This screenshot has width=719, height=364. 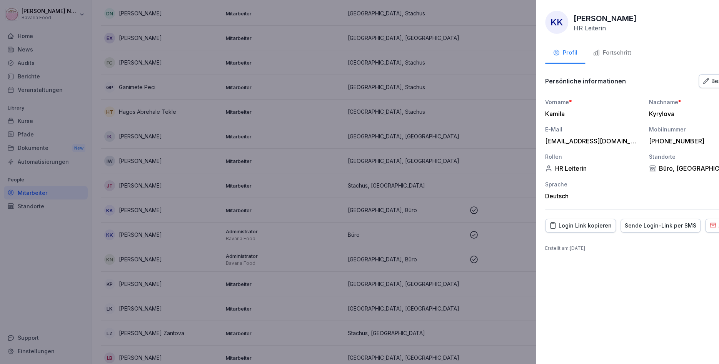 I want to click on div: Deutsch, so click(x=593, y=196).